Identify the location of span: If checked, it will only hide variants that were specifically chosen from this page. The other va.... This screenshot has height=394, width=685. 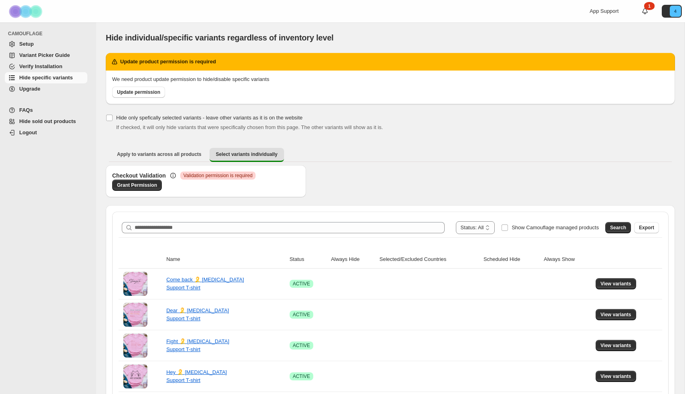
(250, 127).